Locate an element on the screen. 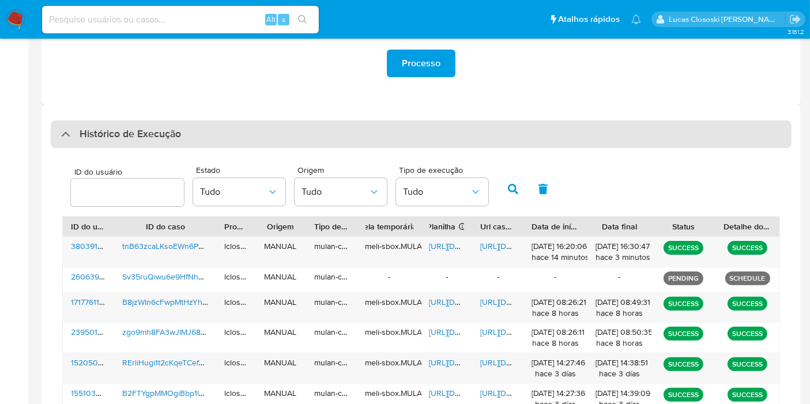 The height and width of the screenshot is (404, 810). span: Alt is located at coordinates (271, 19).